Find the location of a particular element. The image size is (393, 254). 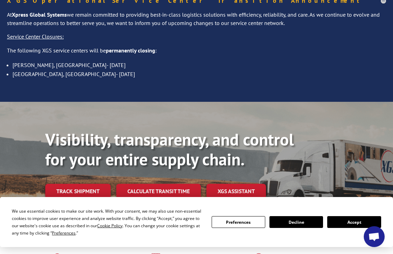

a: XGS ASSISTANT is located at coordinates (236, 191).